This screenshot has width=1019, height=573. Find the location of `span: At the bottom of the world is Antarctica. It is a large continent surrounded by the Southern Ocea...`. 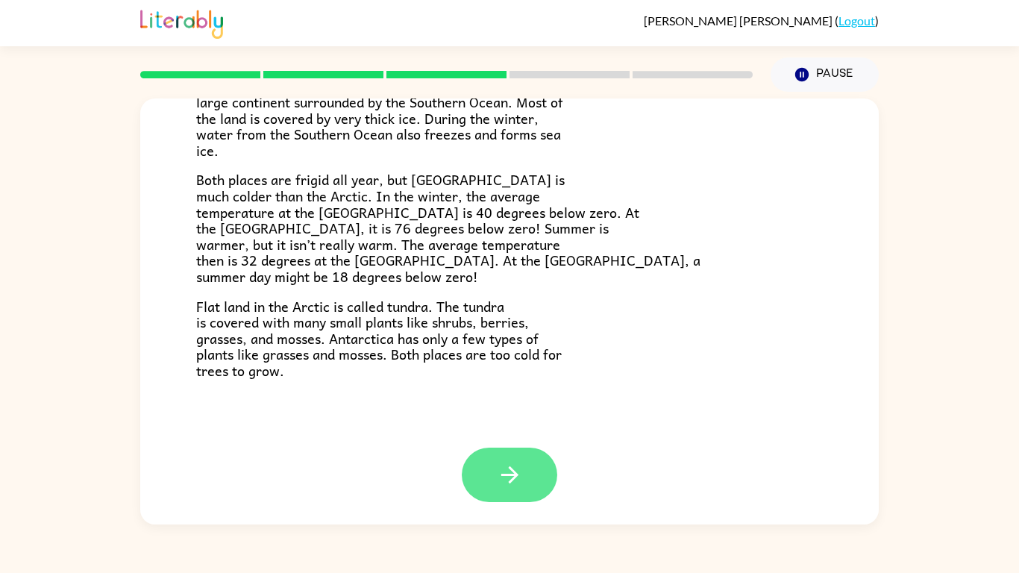

span: At the bottom of the world is Antarctica. It is a large continent surrounded by the Southern Ocea... is located at coordinates (380, 117).